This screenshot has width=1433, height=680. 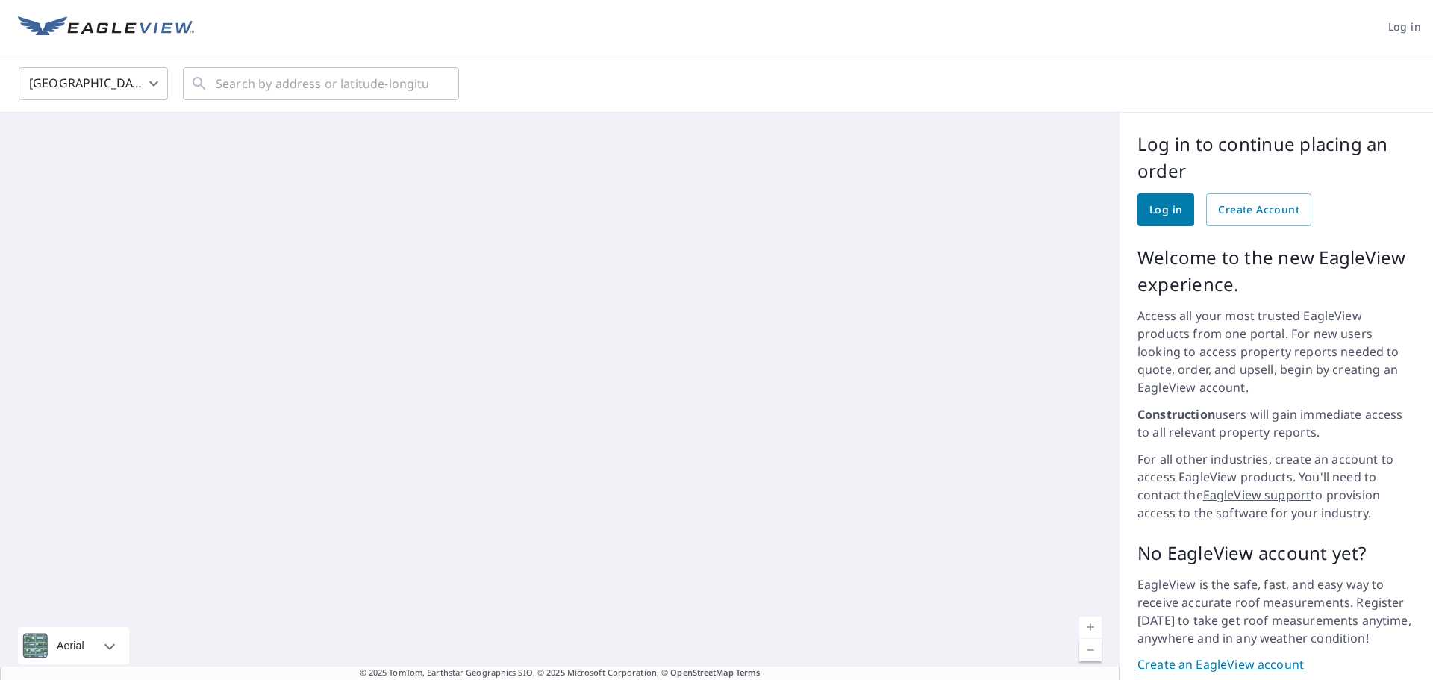 I want to click on strong: Construction, so click(x=1176, y=414).